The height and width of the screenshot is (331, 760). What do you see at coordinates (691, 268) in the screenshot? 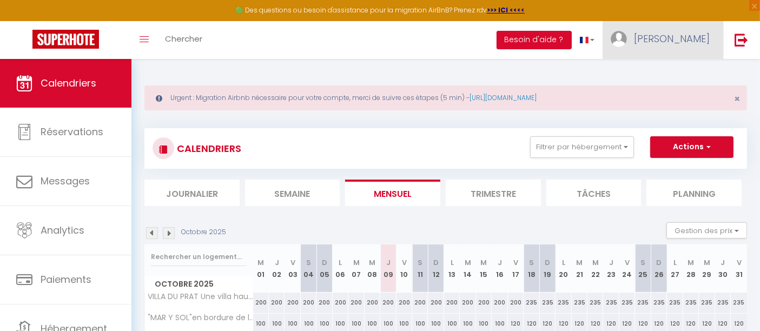
I see `th: 28` at bounding box center [691, 268].